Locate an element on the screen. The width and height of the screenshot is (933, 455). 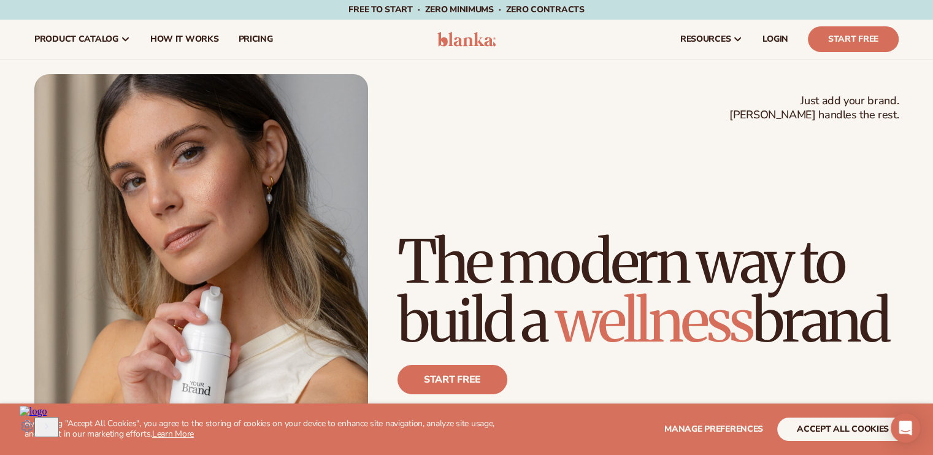
a: product catalog is located at coordinates (82, 39).